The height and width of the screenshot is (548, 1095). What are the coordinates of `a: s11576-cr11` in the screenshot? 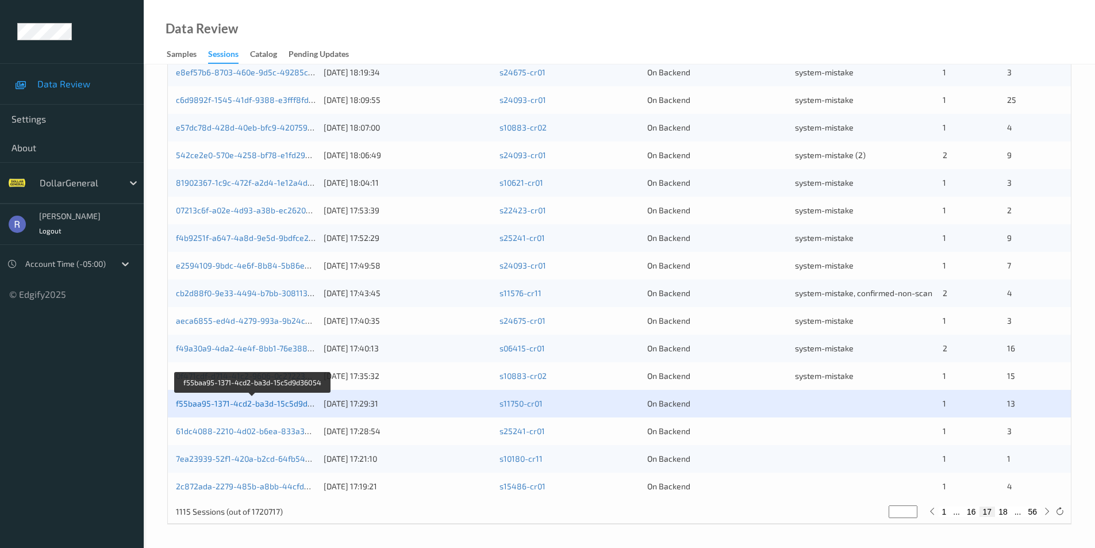 It's located at (520, 293).